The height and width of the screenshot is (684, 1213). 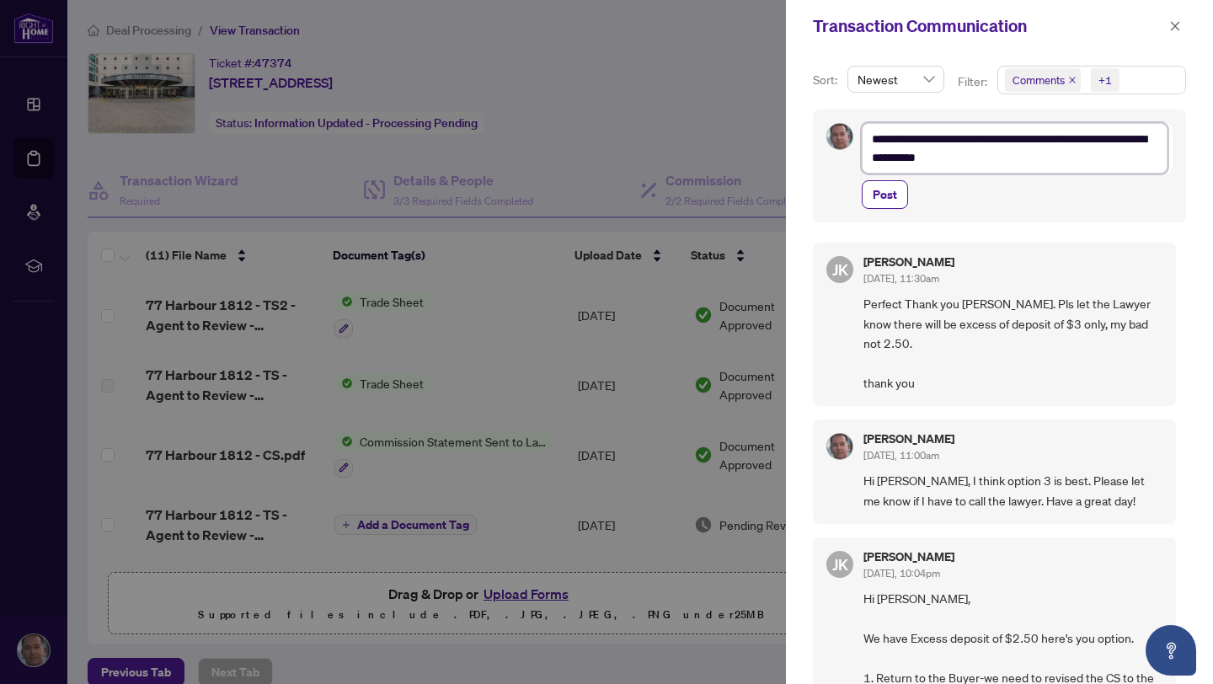 I want to click on p: Filter:, so click(x=974, y=82).